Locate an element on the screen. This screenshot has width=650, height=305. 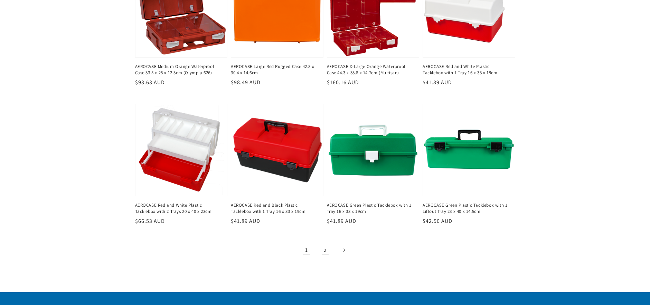
span: Page 1 is located at coordinates (307, 251).